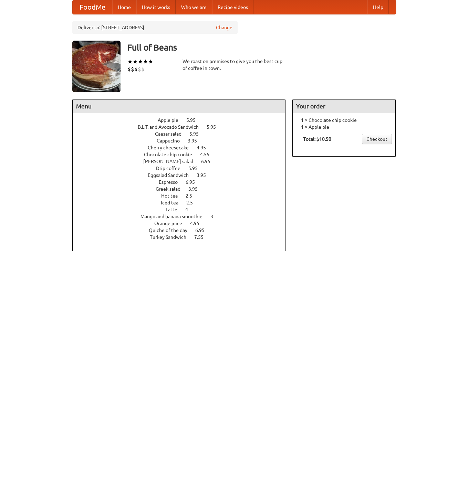 The height and width of the screenshot is (487, 468). What do you see at coordinates (344, 106) in the screenshot?
I see `h4: Your order` at bounding box center [344, 106].